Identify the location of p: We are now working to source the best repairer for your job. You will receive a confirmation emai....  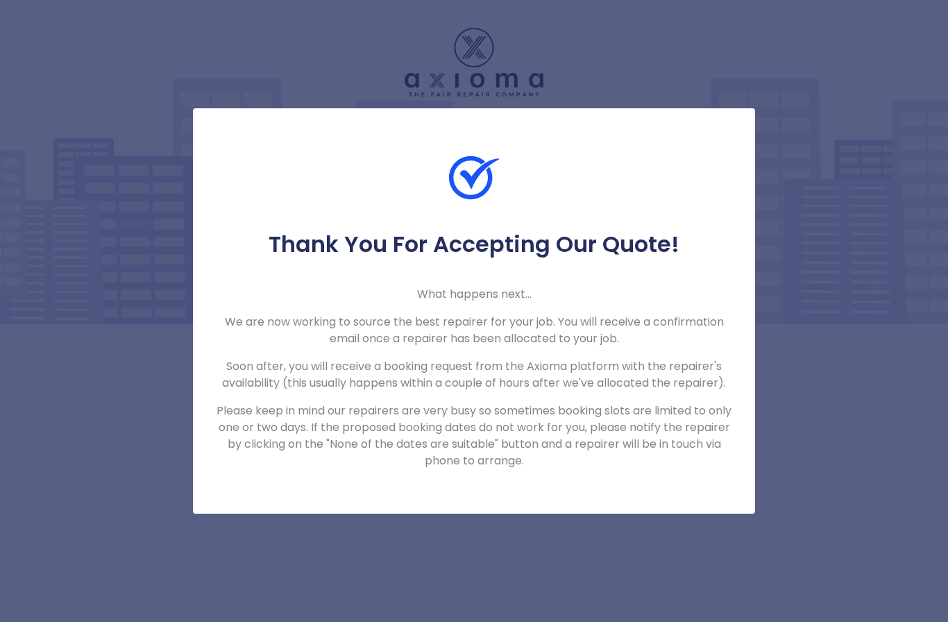
(474, 330).